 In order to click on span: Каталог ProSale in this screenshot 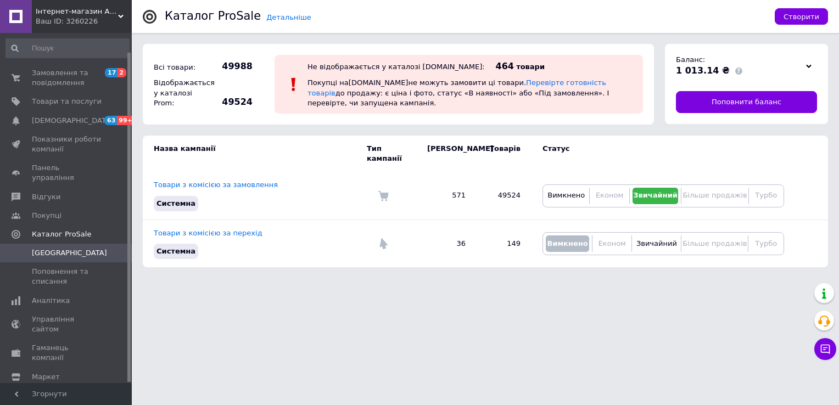, I will do `click(61, 234)`.